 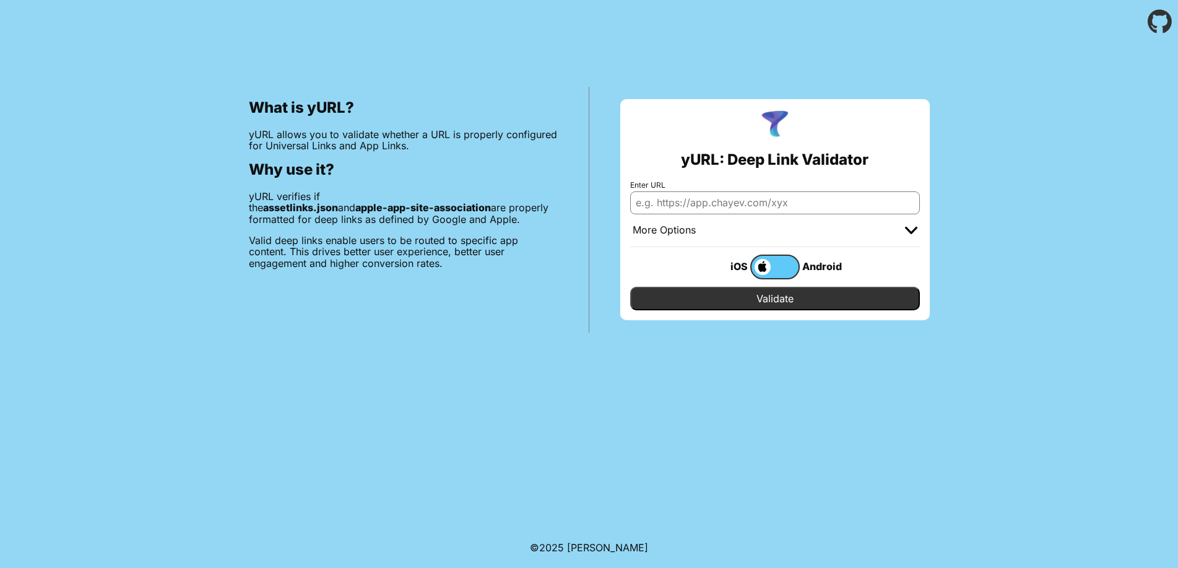 What do you see at coordinates (403, 251) in the screenshot?
I see `p: Valid deep links enable users to be routed to specific app content. This drives better user exper...` at bounding box center [403, 251].